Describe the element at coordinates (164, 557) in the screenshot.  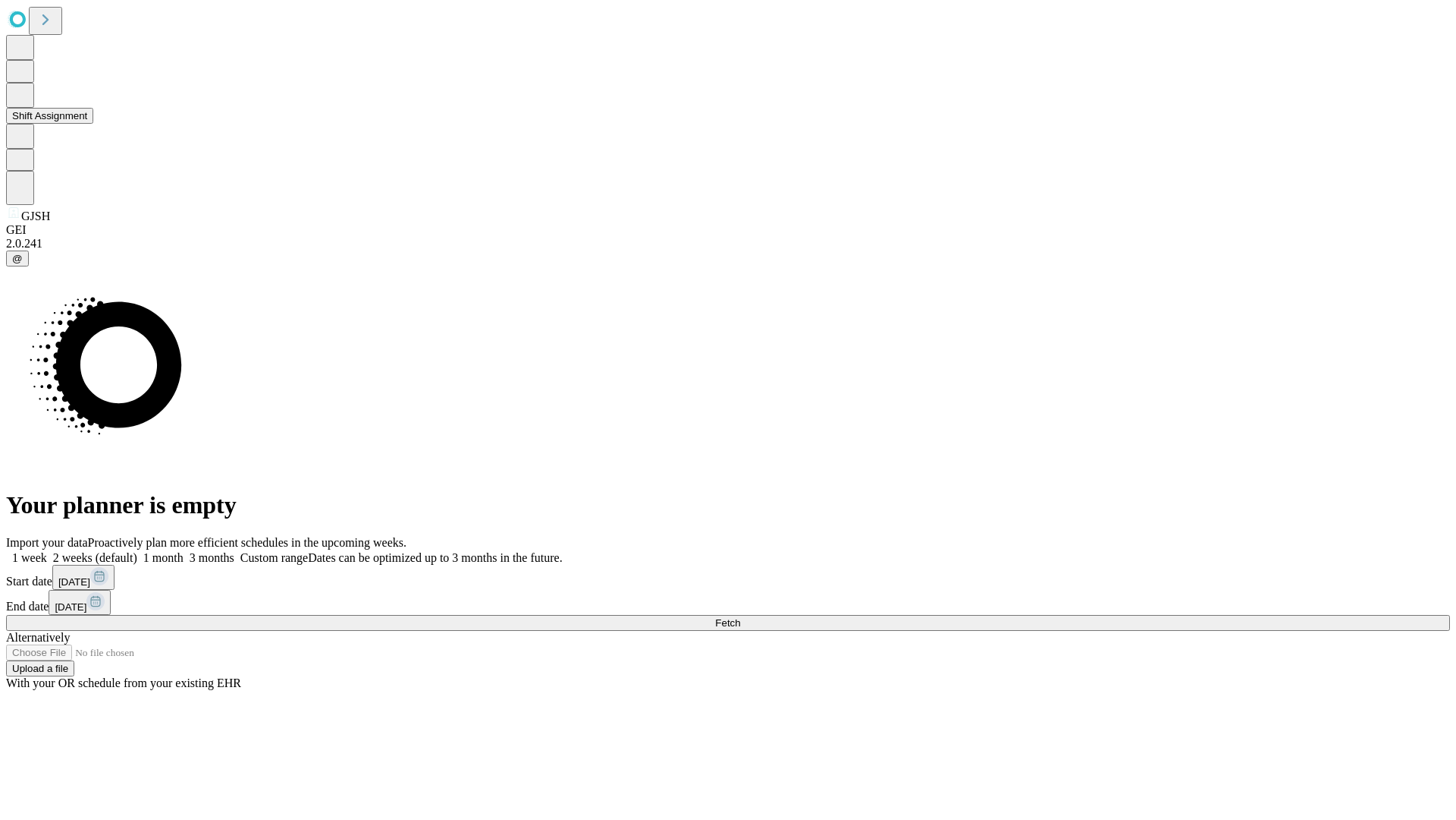
I see `span: 1 month` at that location.